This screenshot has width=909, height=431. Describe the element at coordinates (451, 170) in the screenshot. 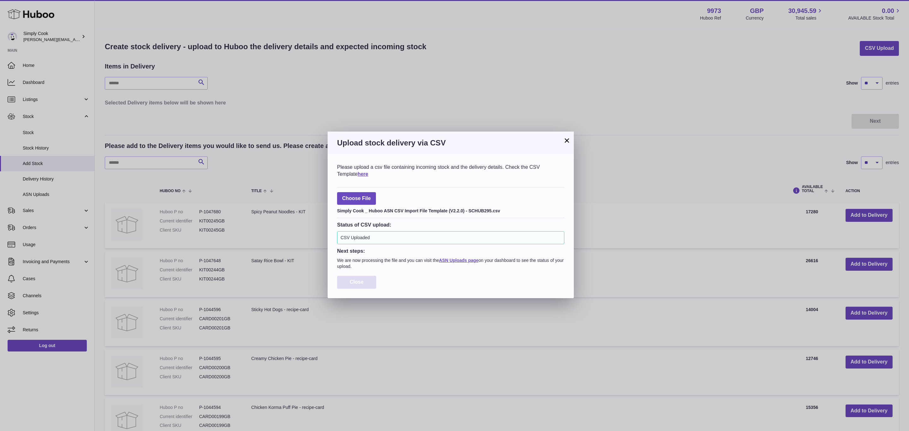

I see `div: Please upload a csv file containing incoming stock and the delivery details. Check the CSV Template` at that location.